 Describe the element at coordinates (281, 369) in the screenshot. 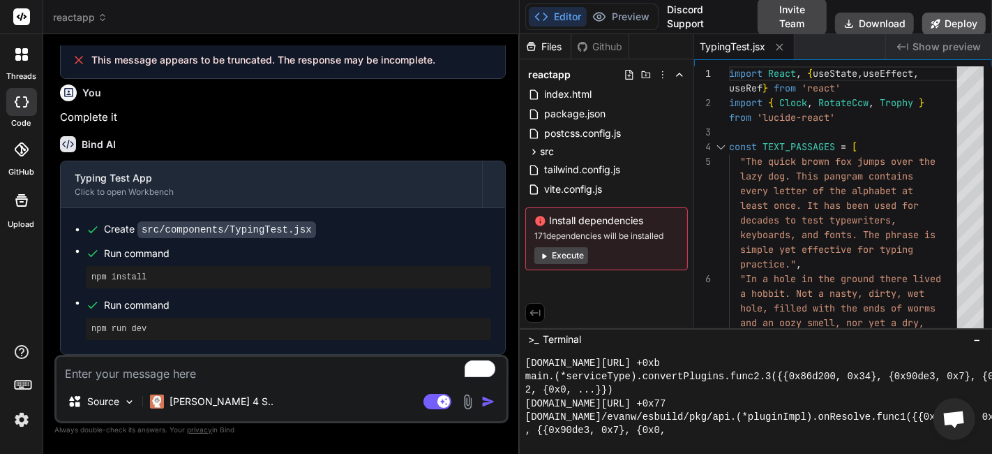

I see `textarea: To enrich screen reader interactions, please activate Accessibility in Grammarly extension settings` at that location.